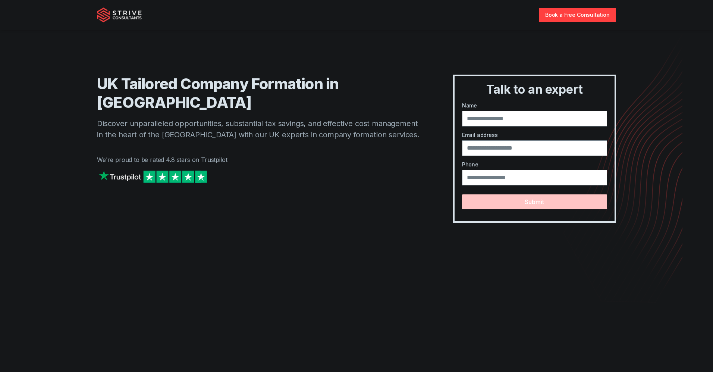  I want to click on button: Submit, so click(534, 202).